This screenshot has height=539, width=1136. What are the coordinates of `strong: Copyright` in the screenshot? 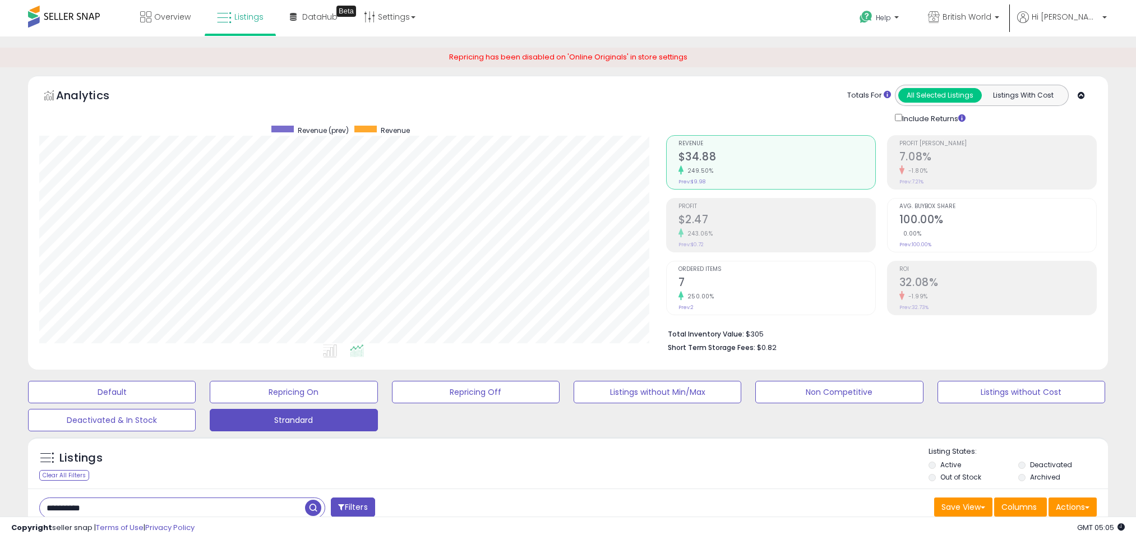 It's located at (31, 527).